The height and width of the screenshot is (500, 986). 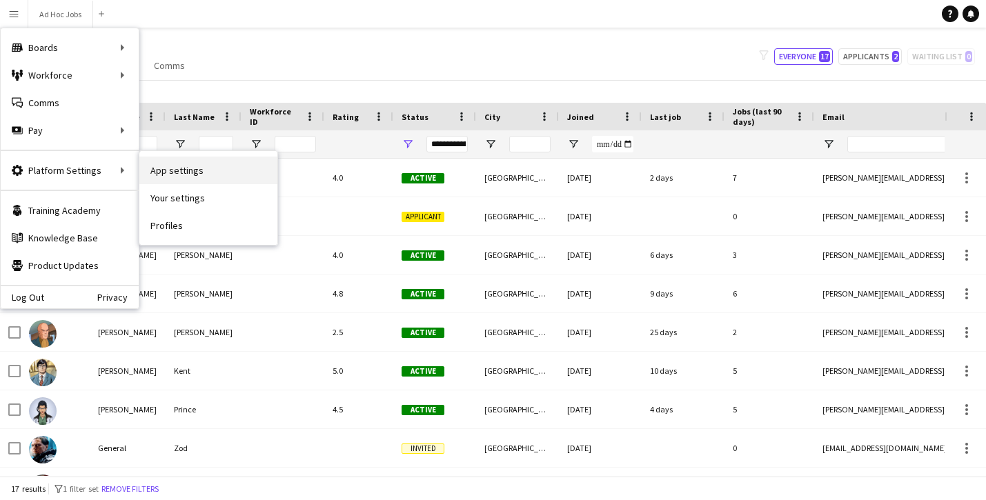 What do you see at coordinates (530, 144) in the screenshot?
I see `input: City Filter Input` at bounding box center [530, 144].